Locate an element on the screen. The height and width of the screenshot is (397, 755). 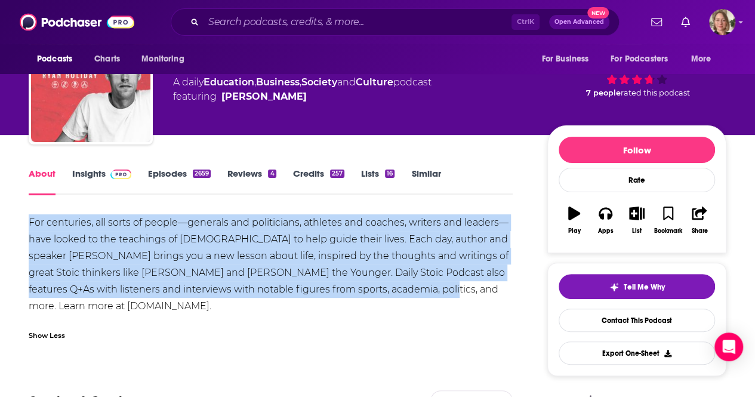
a: InsightsPodchaser Pro is located at coordinates (102, 182).